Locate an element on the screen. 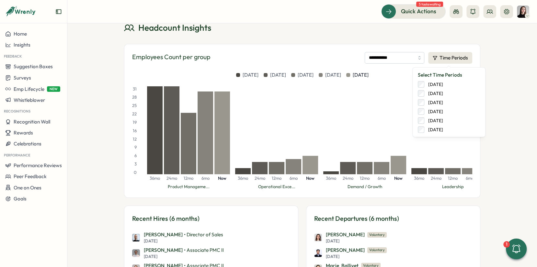 The width and height of the screenshot is (537, 267). span: Surveys is located at coordinates (22, 78).